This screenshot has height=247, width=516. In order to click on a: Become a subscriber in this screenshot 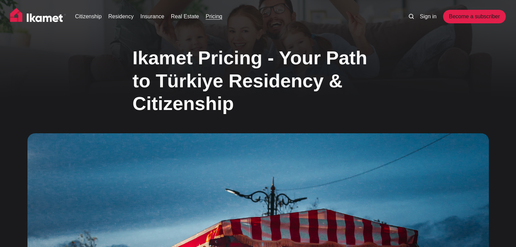, I will do `click(474, 17)`.